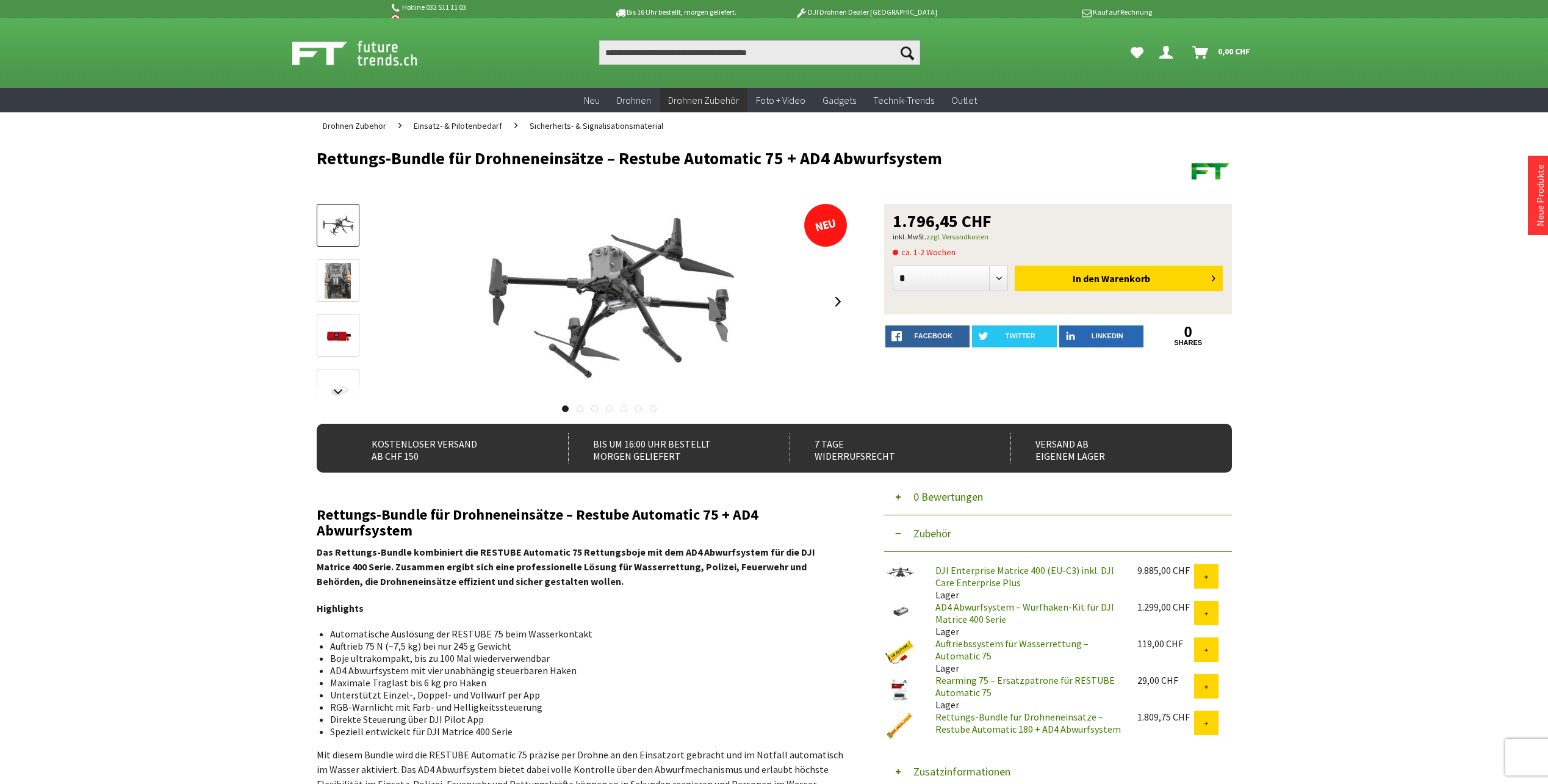 The width and height of the screenshot is (1548, 784). What do you see at coordinates (908, 52) in the screenshot?
I see `button: Suchen` at bounding box center [908, 52].